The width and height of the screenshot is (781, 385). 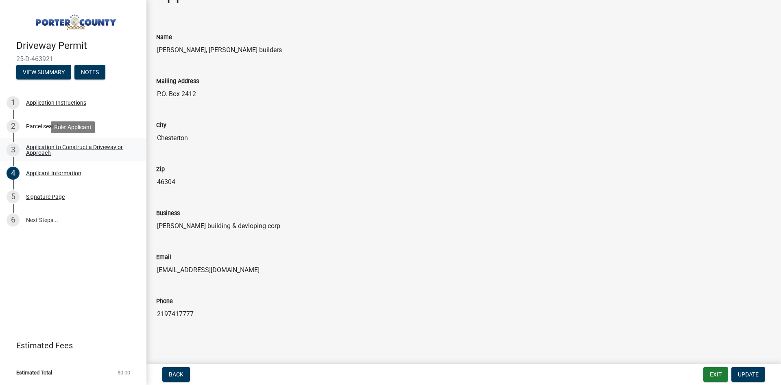 I want to click on span: Back, so click(x=176, y=374).